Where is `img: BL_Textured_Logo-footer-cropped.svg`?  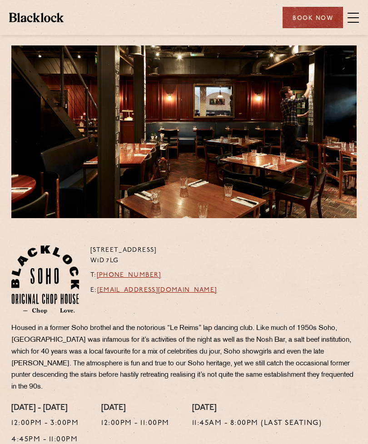
img: BL_Textured_Logo-footer-cropped.svg is located at coordinates (36, 17).